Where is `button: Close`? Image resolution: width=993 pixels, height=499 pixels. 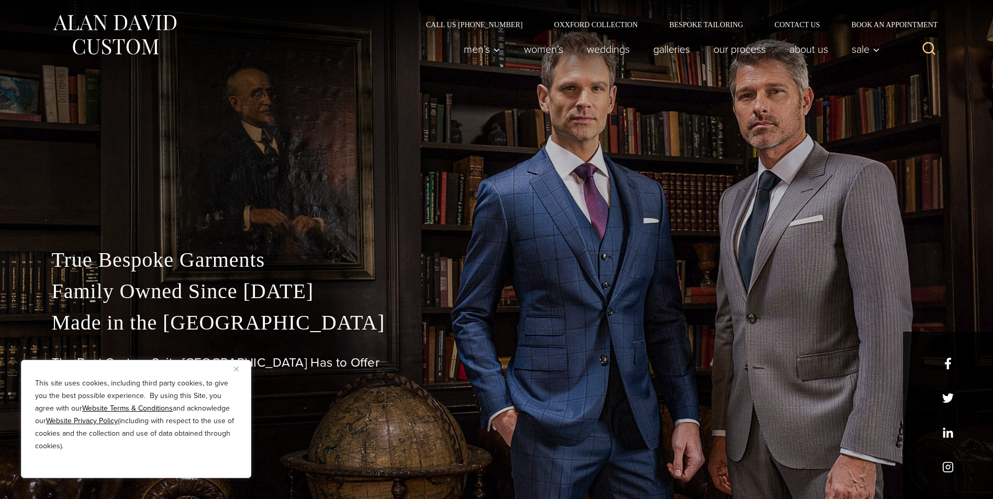
button: Close is located at coordinates (240, 369).